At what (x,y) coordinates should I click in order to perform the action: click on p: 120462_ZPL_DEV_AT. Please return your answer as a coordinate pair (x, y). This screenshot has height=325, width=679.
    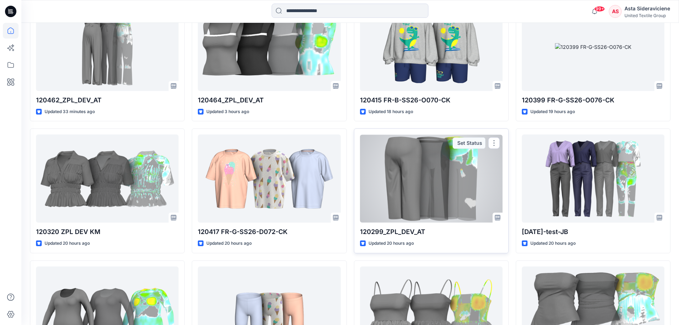
    Looking at the image, I should click on (107, 100).